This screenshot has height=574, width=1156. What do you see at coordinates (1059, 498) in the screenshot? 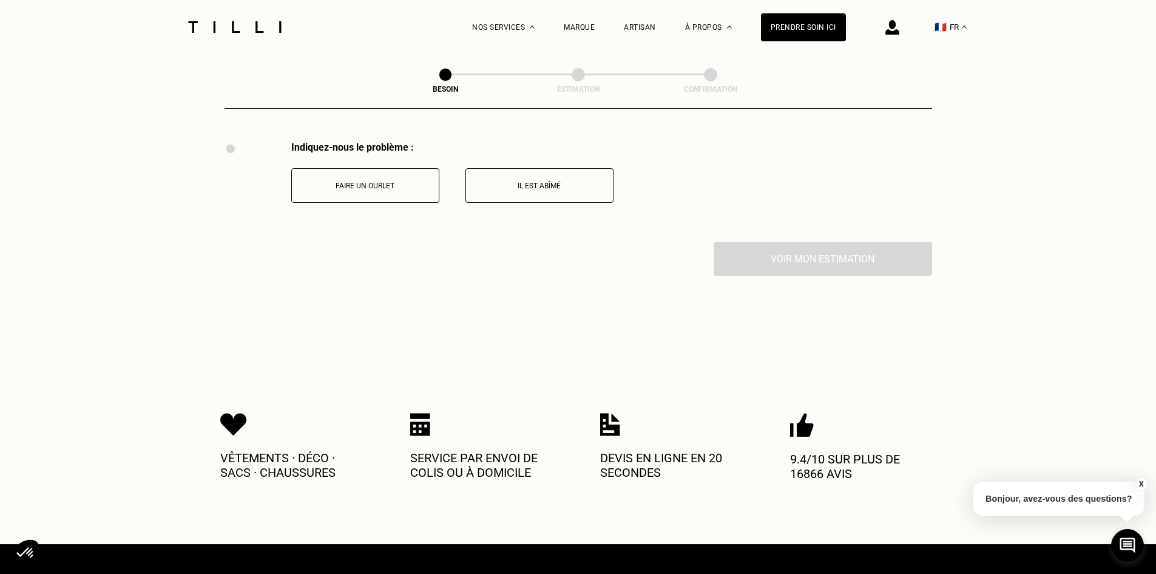
I see `p: Bonjour, avez-vous des questions?` at bounding box center [1059, 498].